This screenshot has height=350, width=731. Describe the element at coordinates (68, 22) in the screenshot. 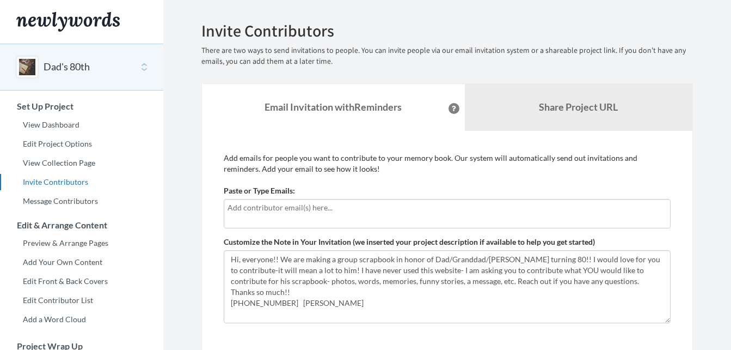

I see `img: Newlywords logo` at that location.